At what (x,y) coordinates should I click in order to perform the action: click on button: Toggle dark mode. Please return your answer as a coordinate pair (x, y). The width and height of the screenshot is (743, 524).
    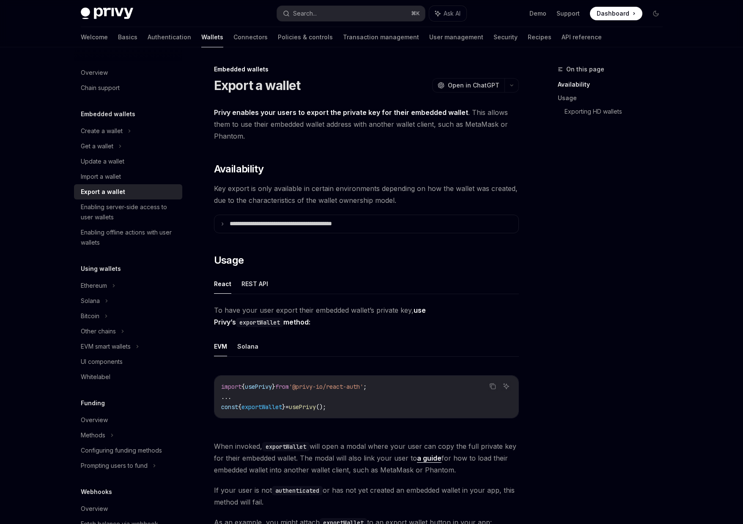
    Looking at the image, I should click on (656, 14).